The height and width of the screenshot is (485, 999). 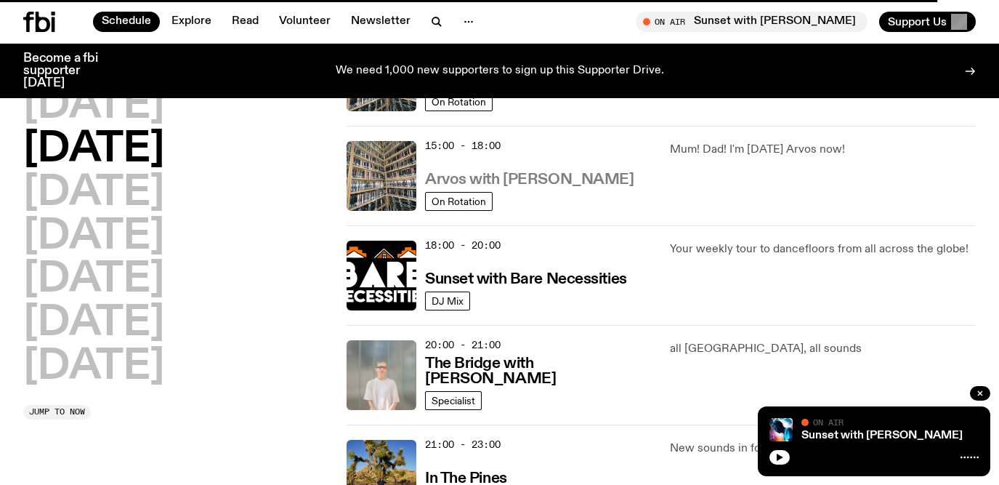 What do you see at coordinates (382, 275) in the screenshot?
I see `a: Bare Necessities` at bounding box center [382, 275].